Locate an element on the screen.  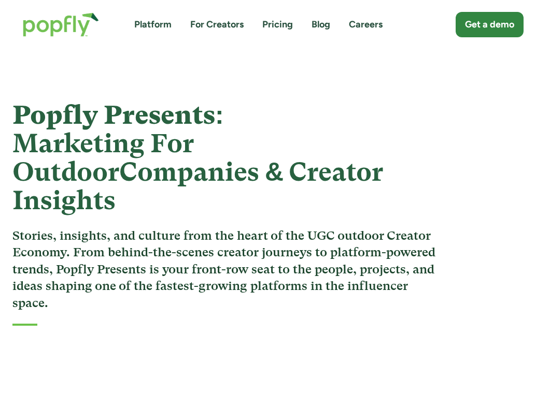
h1: Popfly Presents: is located at coordinates (227, 158).